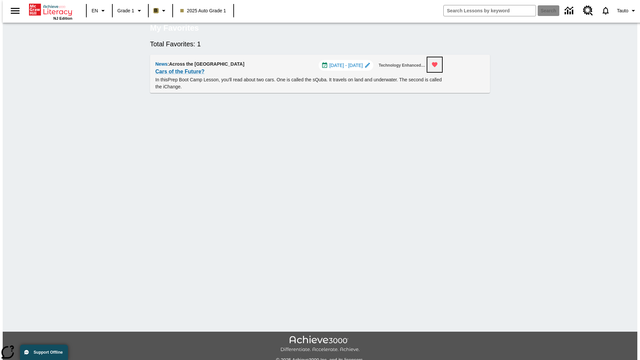 The image size is (640, 360). What do you see at coordinates (180, 72) in the screenshot?
I see `h6: Cars of the Future?` at bounding box center [180, 72].